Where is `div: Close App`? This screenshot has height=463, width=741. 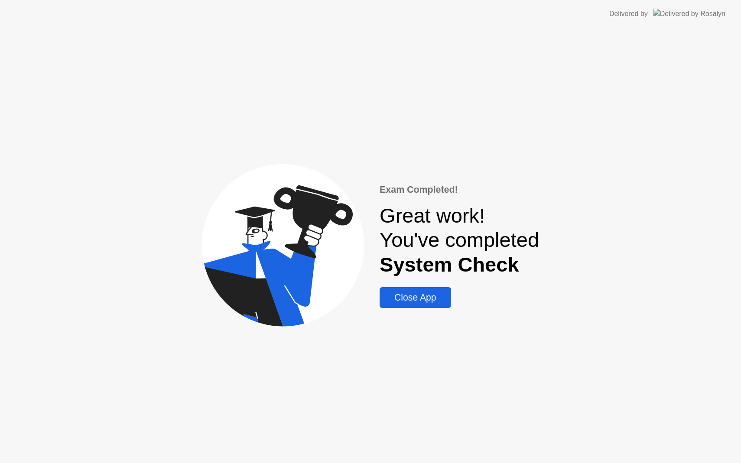 div: Close App is located at coordinates (415, 298).